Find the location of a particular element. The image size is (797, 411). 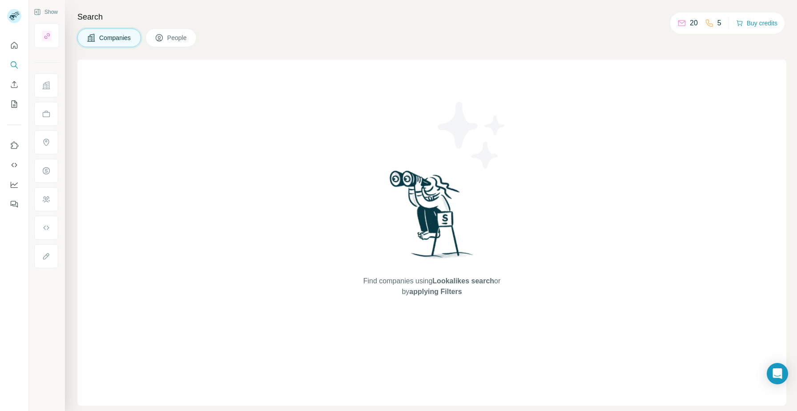

span: Find companies using or by is located at coordinates (432, 287).